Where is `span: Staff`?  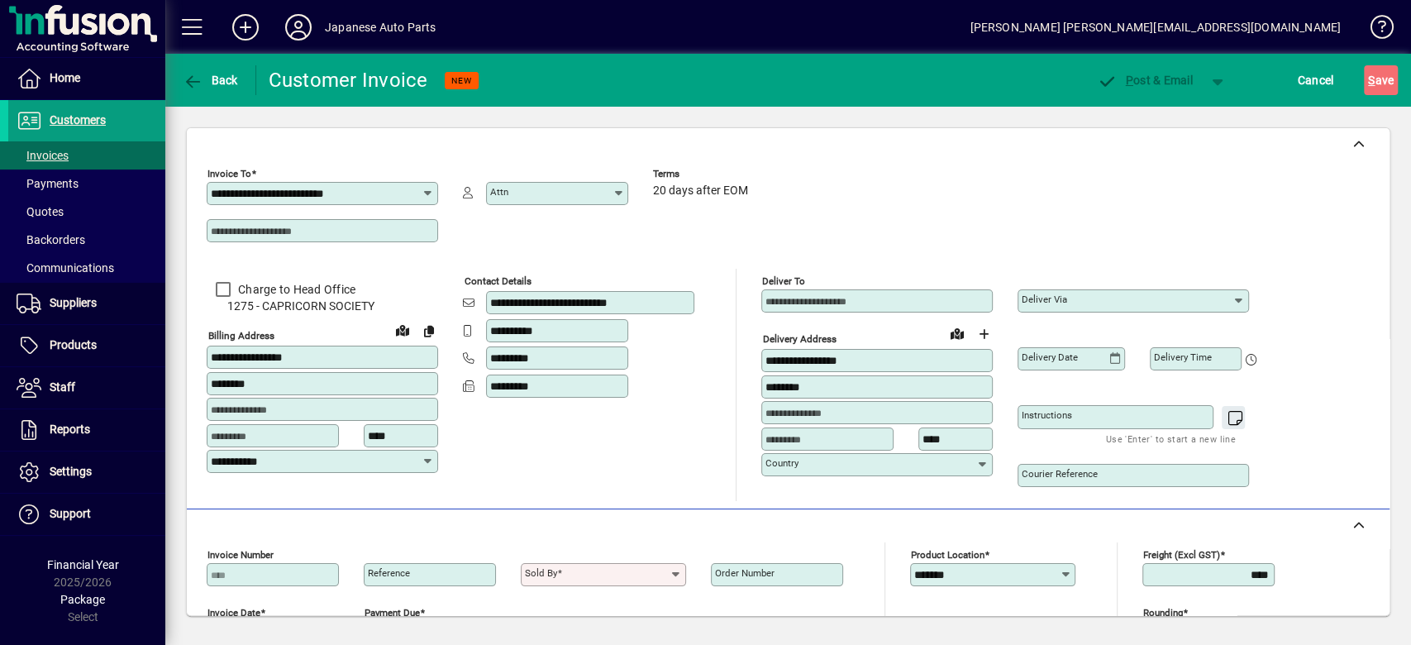 span: Staff is located at coordinates (62, 387).